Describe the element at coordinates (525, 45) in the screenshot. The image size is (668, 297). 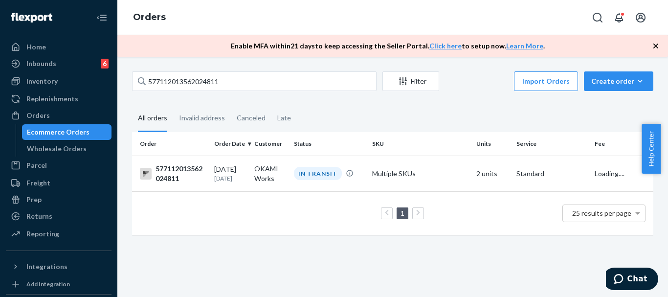
I see `a: Learn More` at that location.